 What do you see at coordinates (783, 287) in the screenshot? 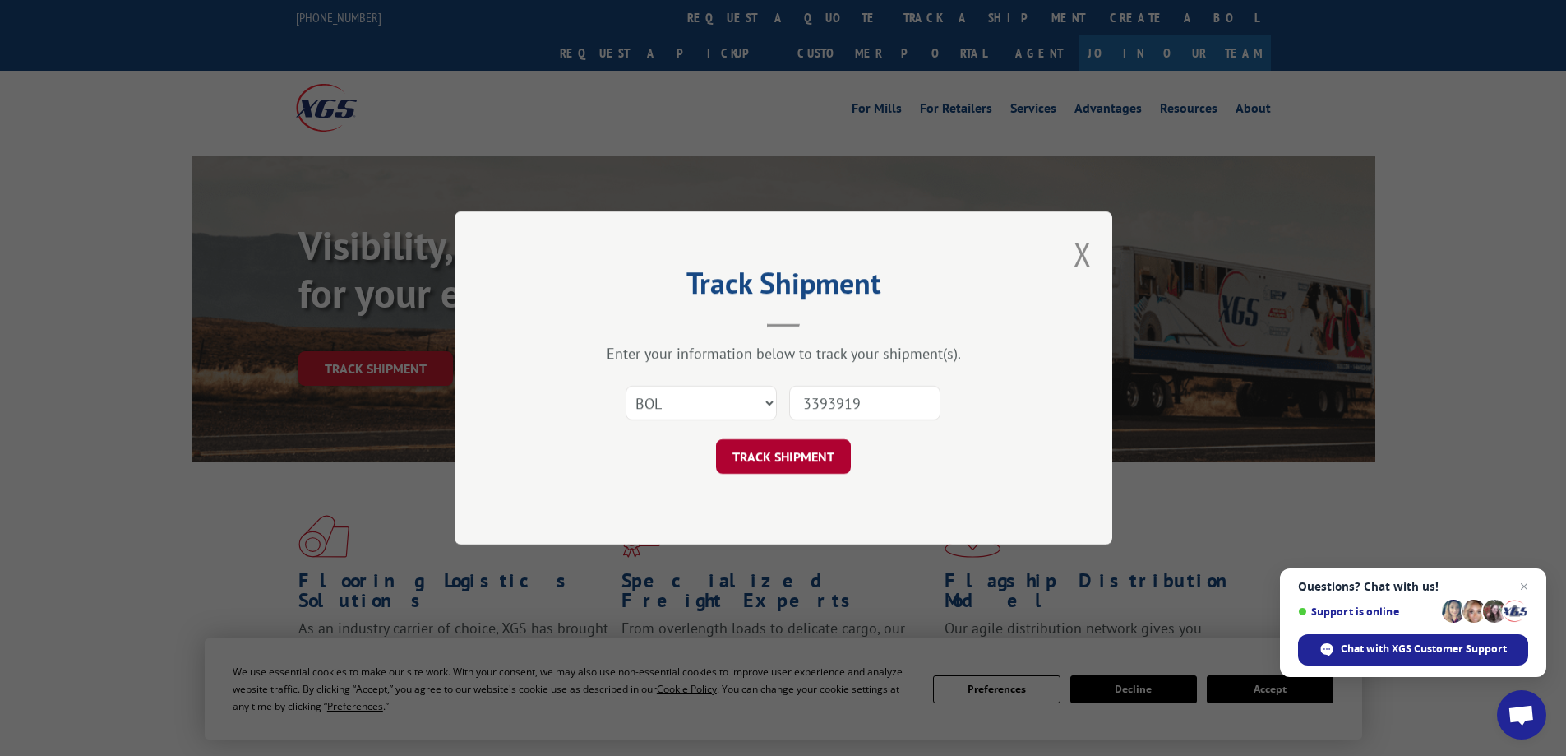
I see `h2: Track Shipment` at bounding box center [783, 287].